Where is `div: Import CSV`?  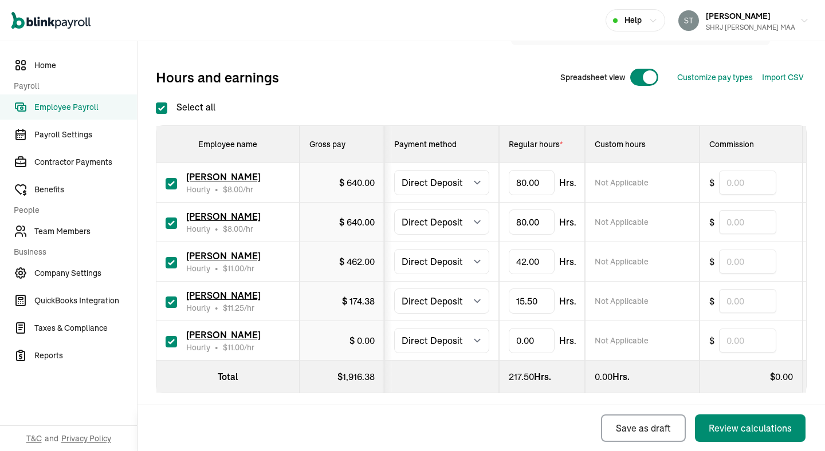 div: Import CSV is located at coordinates (782, 77).